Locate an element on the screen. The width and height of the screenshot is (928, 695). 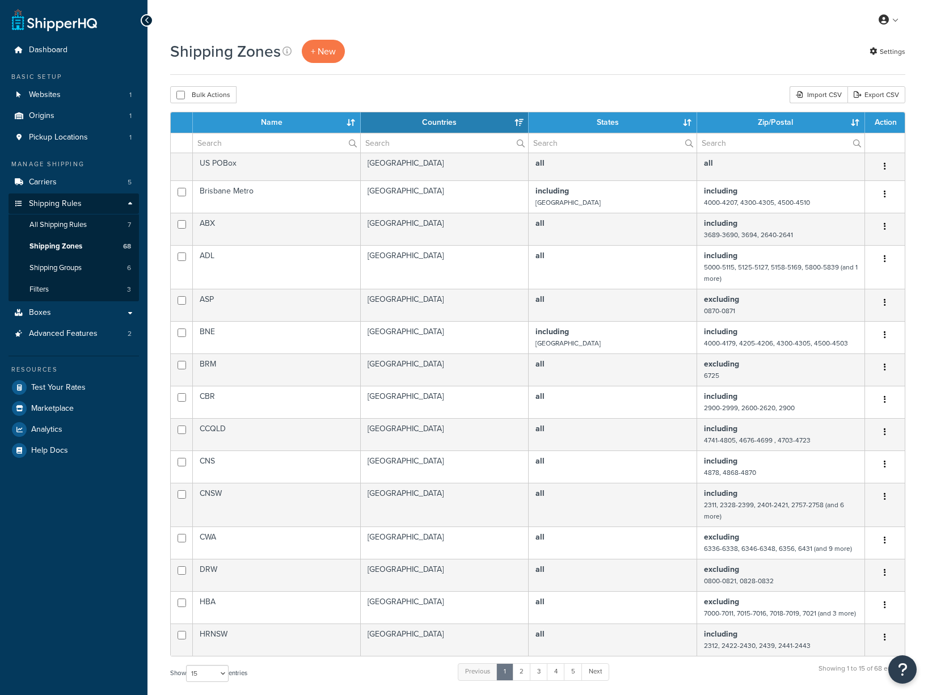
td: HBA is located at coordinates (277, 607).